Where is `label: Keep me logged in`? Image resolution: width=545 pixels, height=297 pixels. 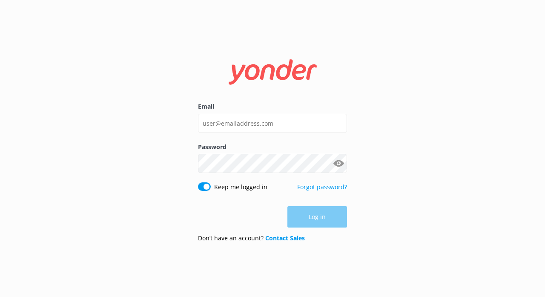
label: Keep me logged in is located at coordinates (241, 187).